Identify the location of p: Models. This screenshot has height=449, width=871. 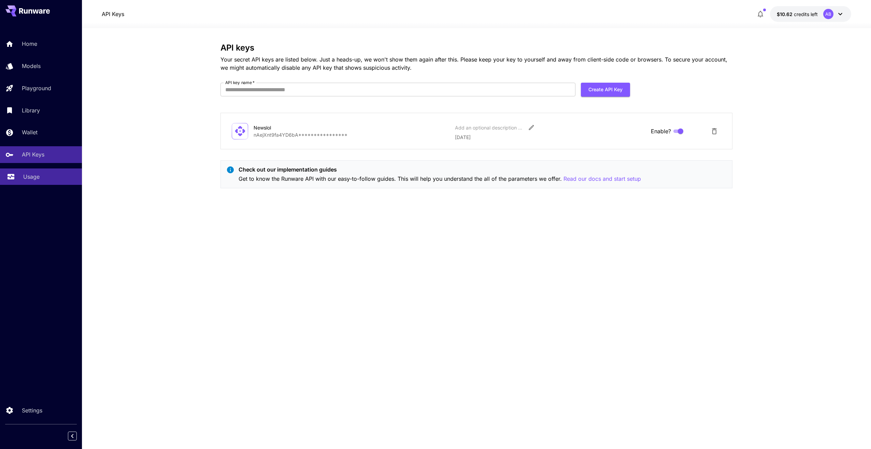
(31, 66).